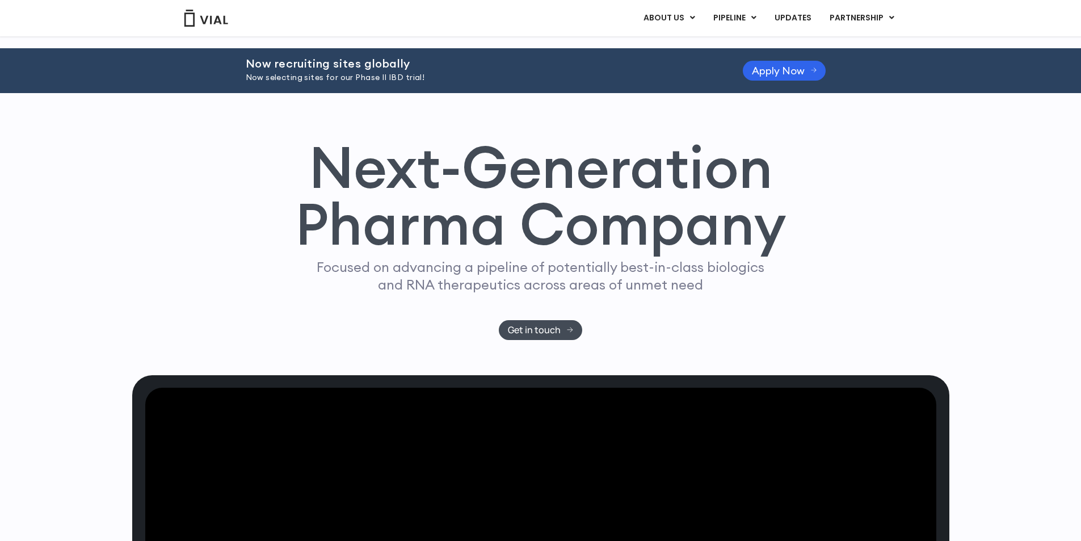 Image resolution: width=1081 pixels, height=541 pixels. I want to click on img: Vial Logo, so click(206, 18).